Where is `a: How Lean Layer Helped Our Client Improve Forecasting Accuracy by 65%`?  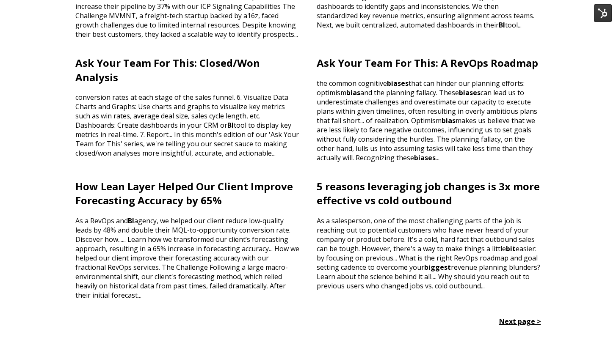 a: How Lean Layer Helped Our Client Improve Forecasting Accuracy by 65% is located at coordinates (184, 193).